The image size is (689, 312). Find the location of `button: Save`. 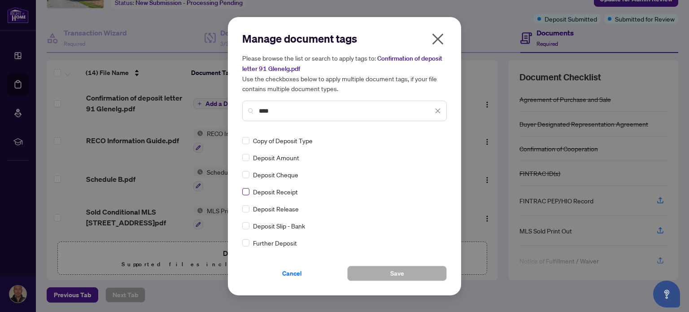

button: Save is located at coordinates (397, 273).